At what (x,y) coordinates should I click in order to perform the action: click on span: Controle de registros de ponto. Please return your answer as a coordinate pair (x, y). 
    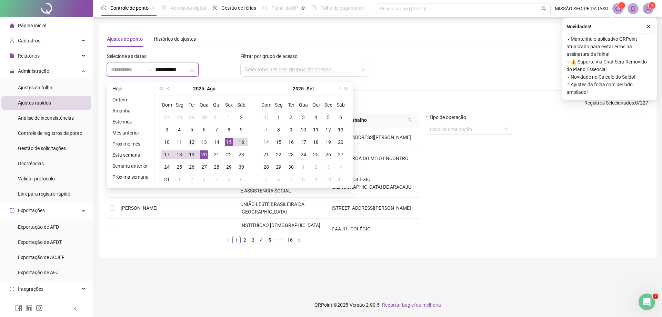
    Looking at the image, I should click on (50, 133).